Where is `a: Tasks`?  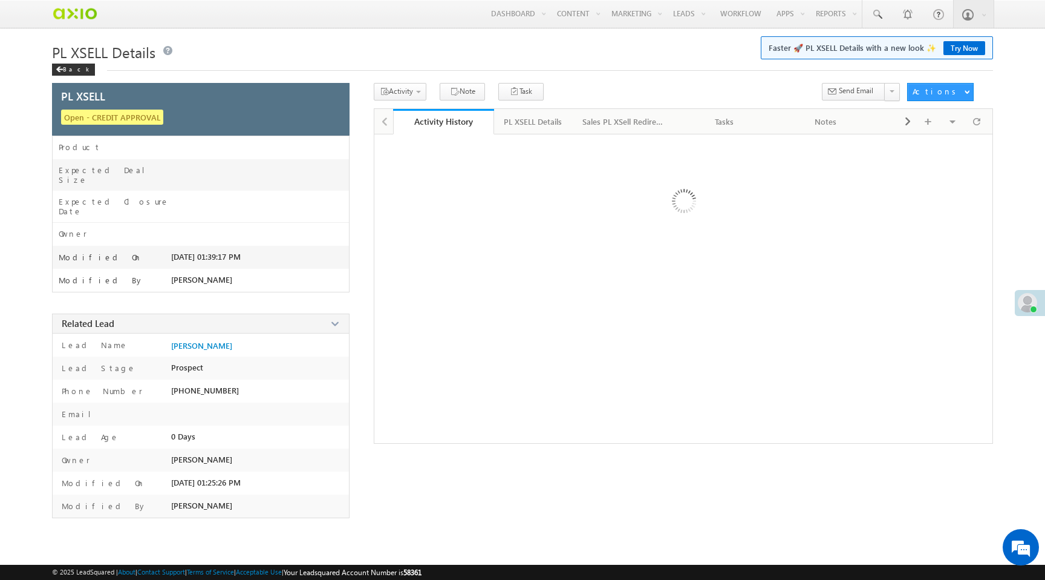
a: Tasks is located at coordinates (725, 122).